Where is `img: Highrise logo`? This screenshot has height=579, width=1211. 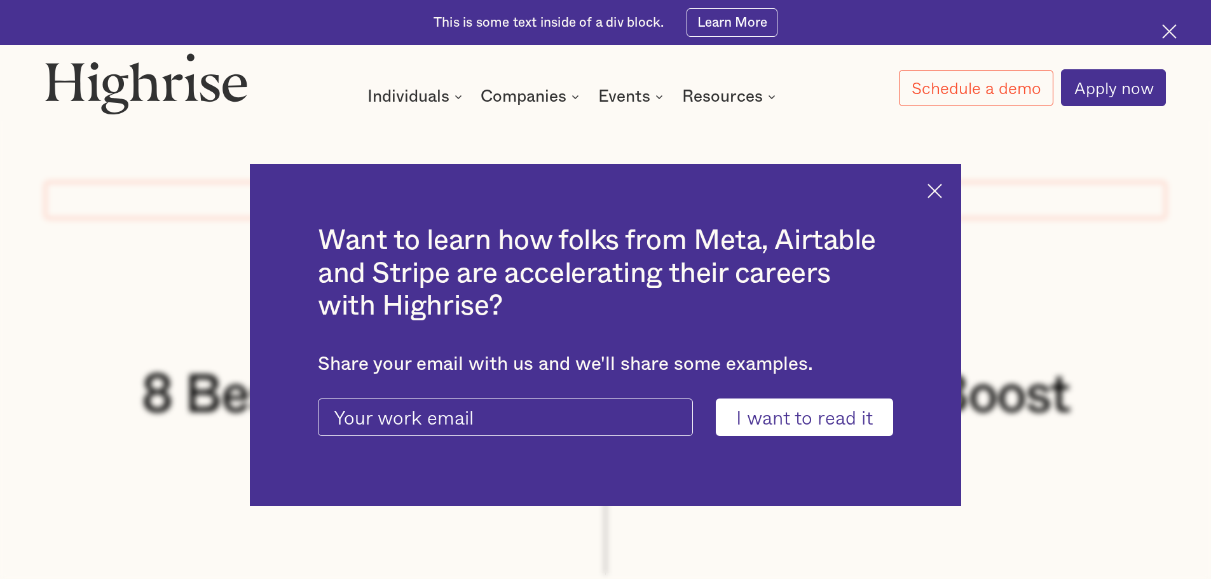 img: Highrise logo is located at coordinates (146, 83).